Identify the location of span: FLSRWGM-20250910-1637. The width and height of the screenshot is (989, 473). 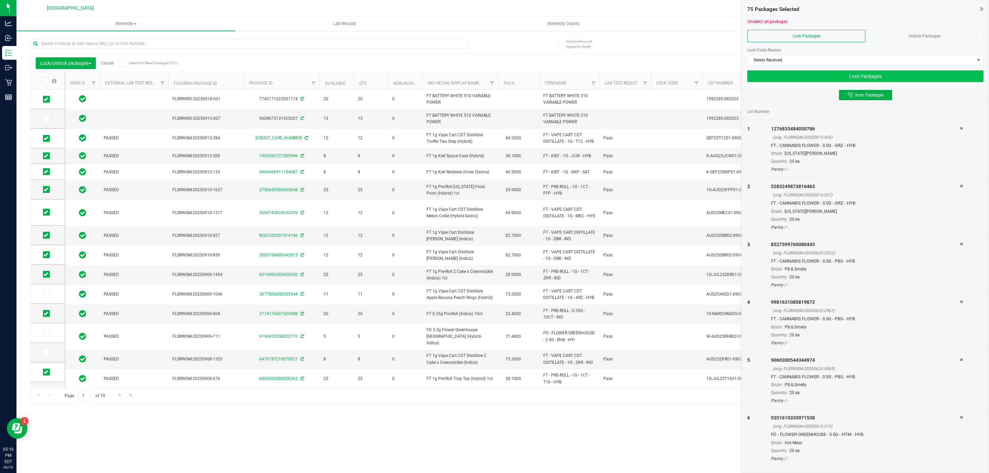
(206, 190).